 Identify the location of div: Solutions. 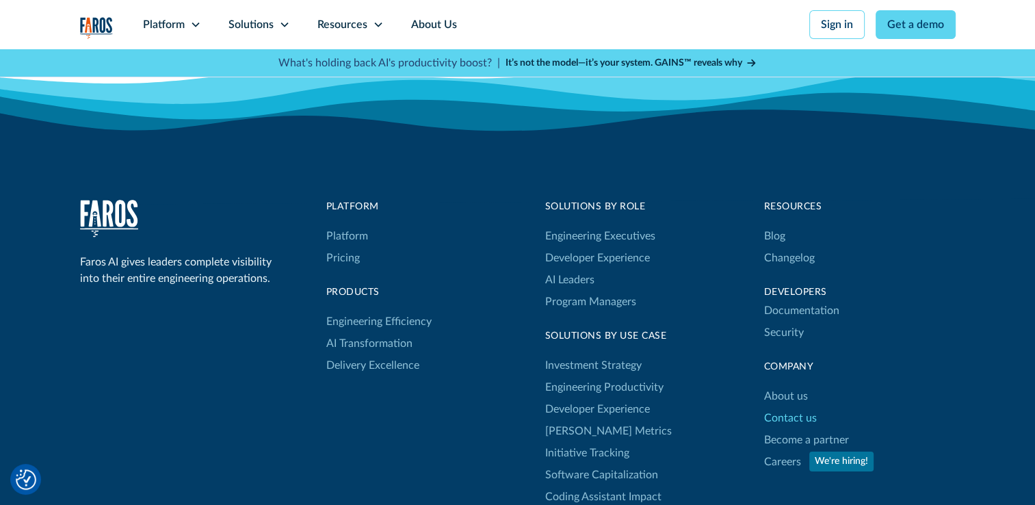
(251, 25).